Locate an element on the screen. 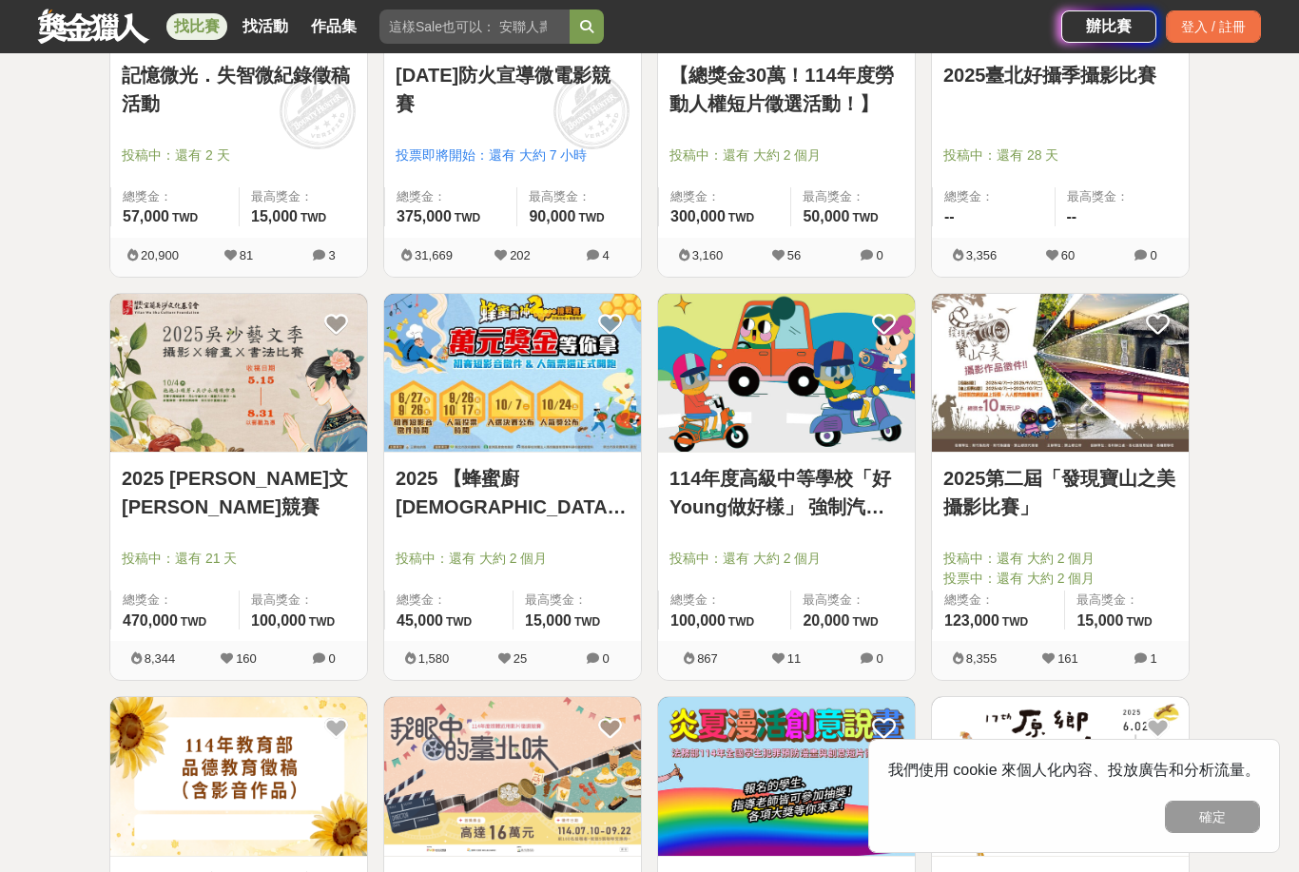  span: 45,000 is located at coordinates (419, 620).